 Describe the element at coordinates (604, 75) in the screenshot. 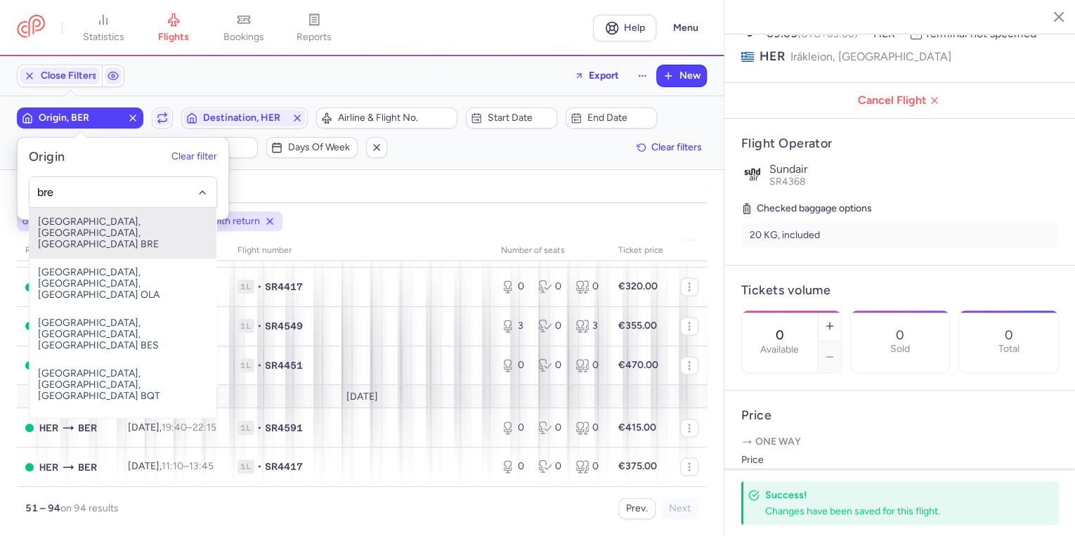

I see `span: Export` at that location.